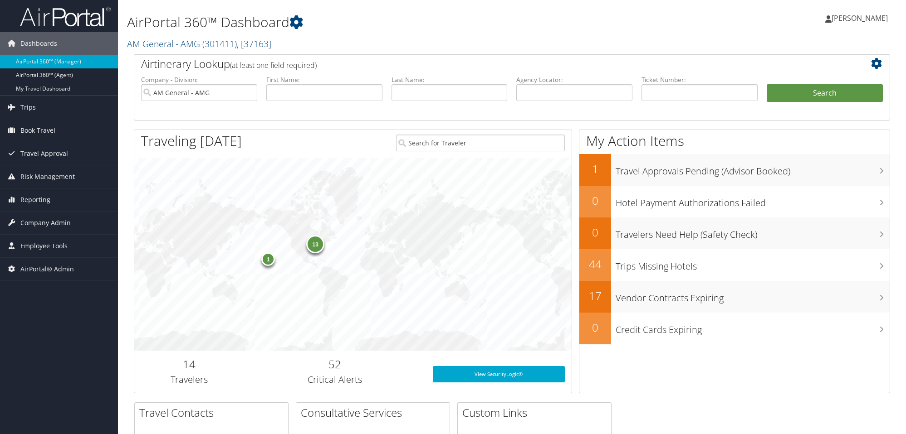  Describe the element at coordinates (45, 223) in the screenshot. I see `span: Company Admin` at that location.